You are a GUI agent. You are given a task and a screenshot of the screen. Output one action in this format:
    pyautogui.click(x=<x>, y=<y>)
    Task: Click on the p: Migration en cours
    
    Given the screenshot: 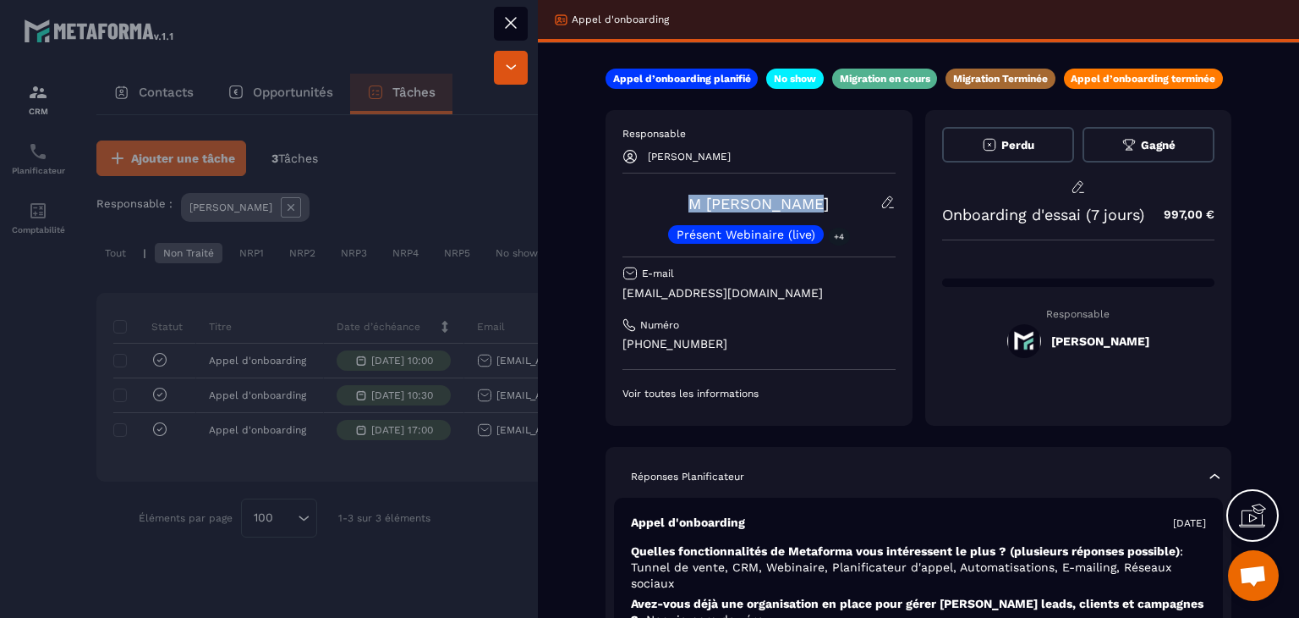 What is the action you would take?
    pyautogui.click(x=885, y=79)
    